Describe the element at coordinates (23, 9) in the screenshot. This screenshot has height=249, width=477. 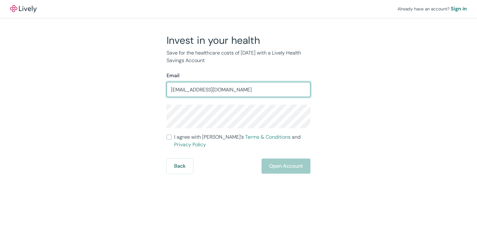
I see `a: LivelyLively` at that location.